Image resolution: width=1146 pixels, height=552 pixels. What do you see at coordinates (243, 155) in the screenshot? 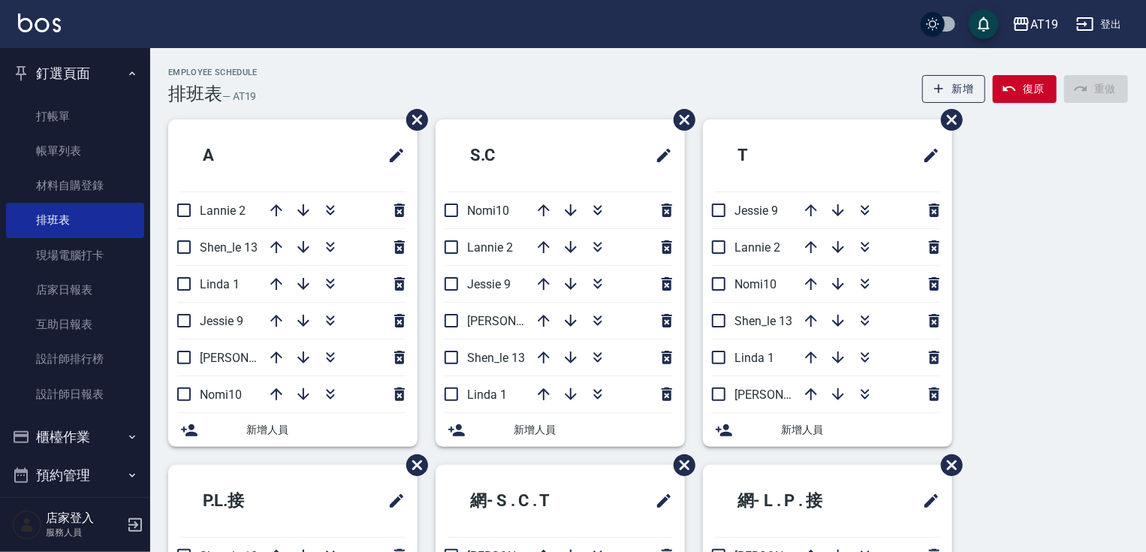
I see `h2: A` at bounding box center [243, 155].